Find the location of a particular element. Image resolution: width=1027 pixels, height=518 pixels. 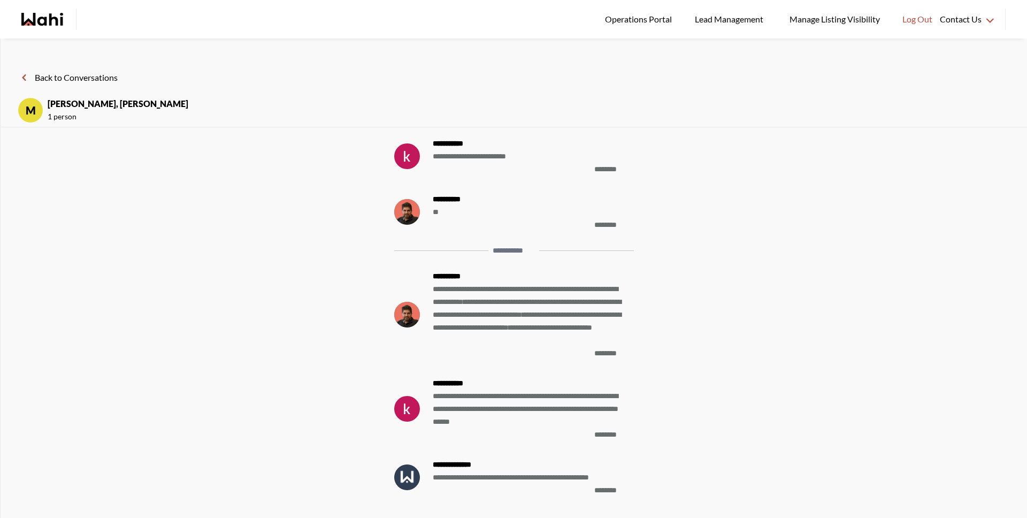

span: Manage Listing Visibility is located at coordinates (835, 19).